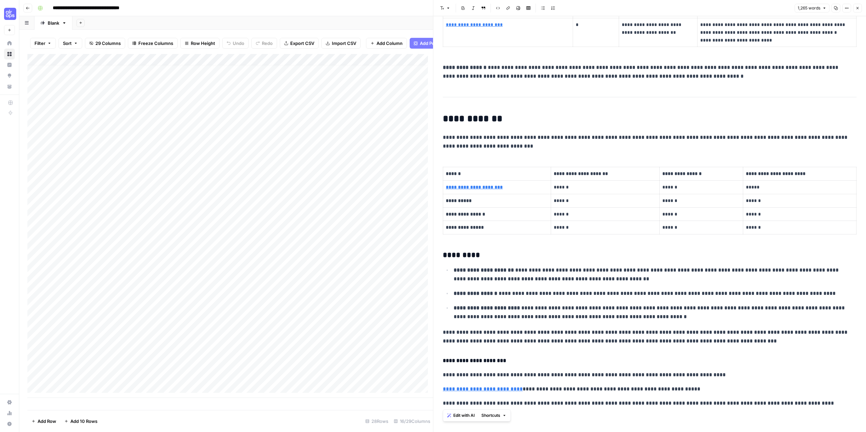 This screenshot has width=866, height=432. I want to click on span: Filter, so click(40, 43).